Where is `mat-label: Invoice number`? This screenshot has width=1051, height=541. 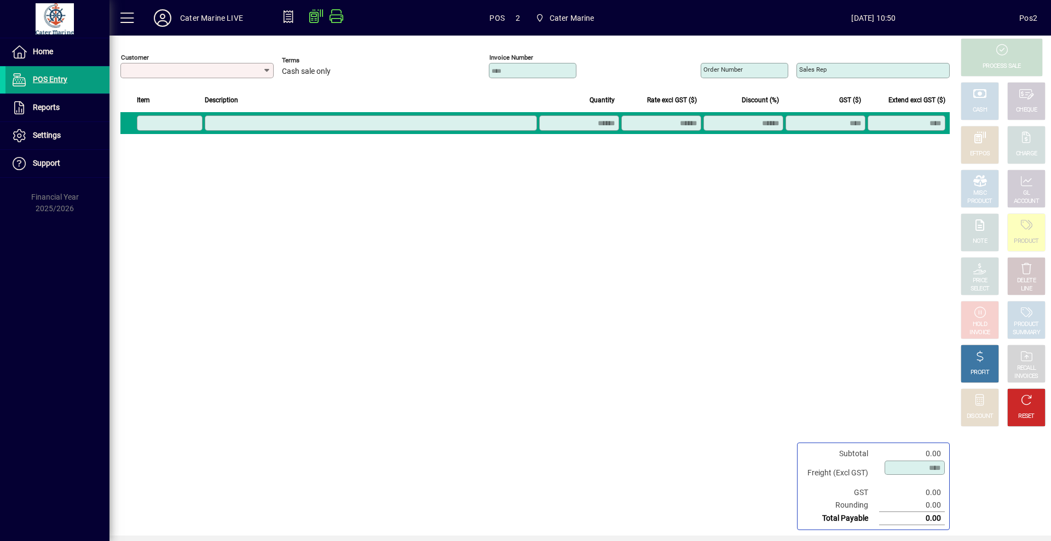
mat-label: Invoice number is located at coordinates (511, 57).